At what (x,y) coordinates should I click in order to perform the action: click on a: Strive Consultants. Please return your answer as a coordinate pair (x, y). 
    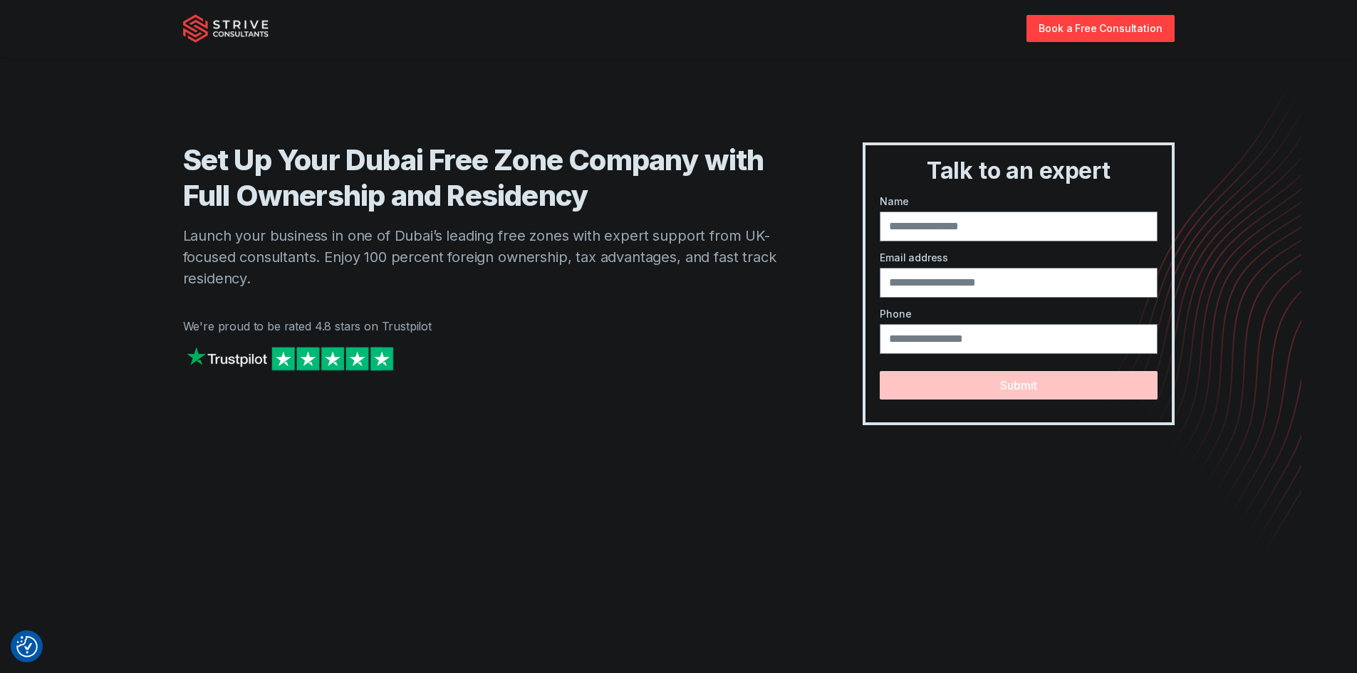
    Looking at the image, I should click on (226, 29).